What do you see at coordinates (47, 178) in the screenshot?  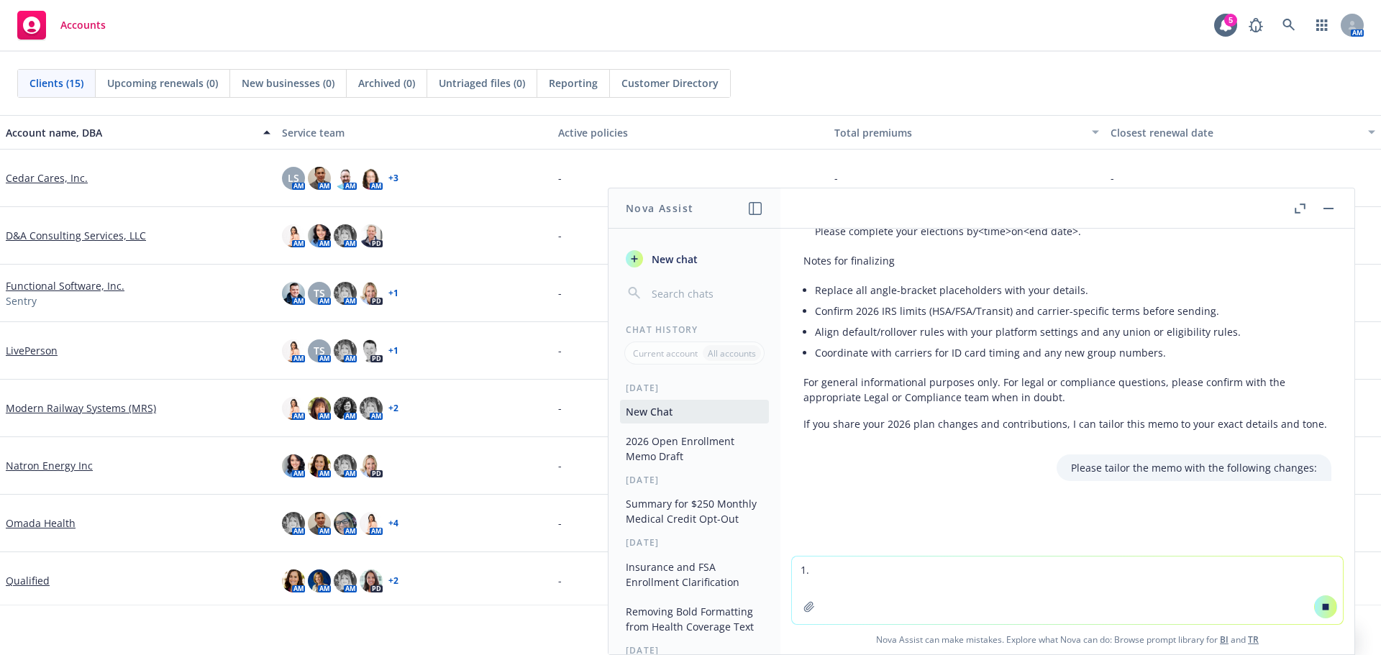 I see `a: Cedar Cares, Inc.` at bounding box center [47, 178].